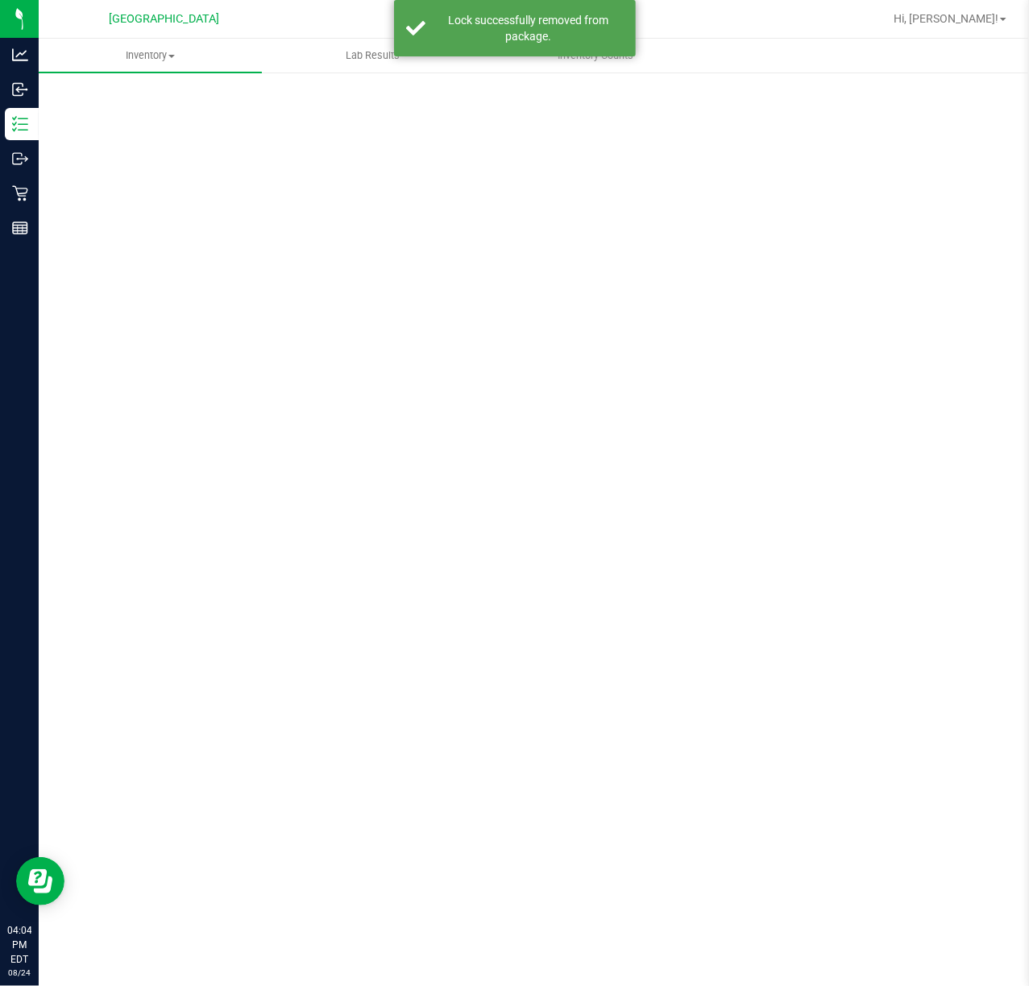  I want to click on a: Lab Results, so click(373, 56).